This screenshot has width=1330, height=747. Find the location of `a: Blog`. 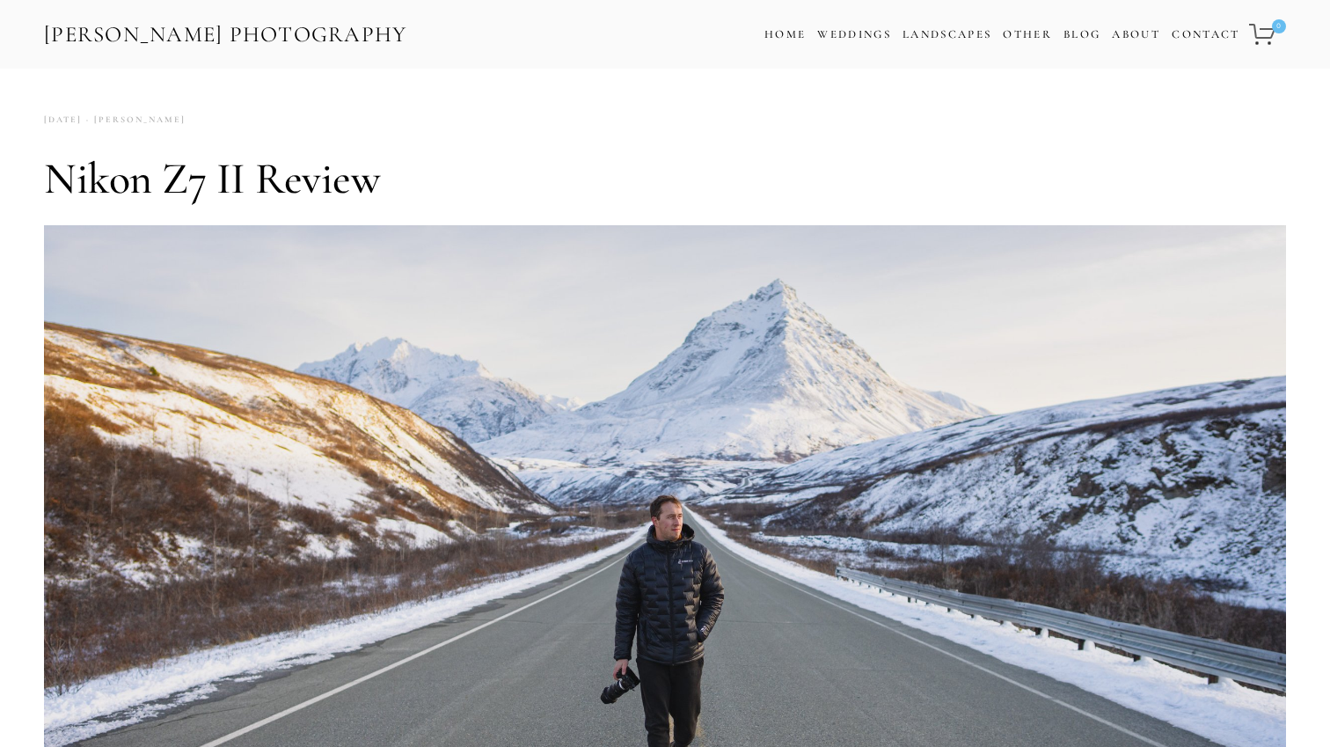

a: Blog is located at coordinates (1082, 34).